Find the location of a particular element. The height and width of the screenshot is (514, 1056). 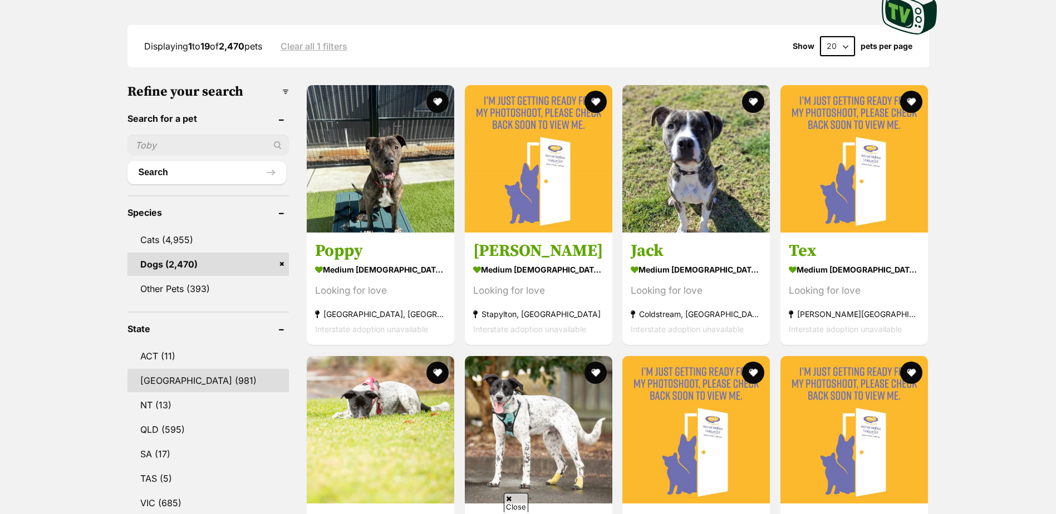

a: Dogs (2,470) is located at coordinates (208, 264).